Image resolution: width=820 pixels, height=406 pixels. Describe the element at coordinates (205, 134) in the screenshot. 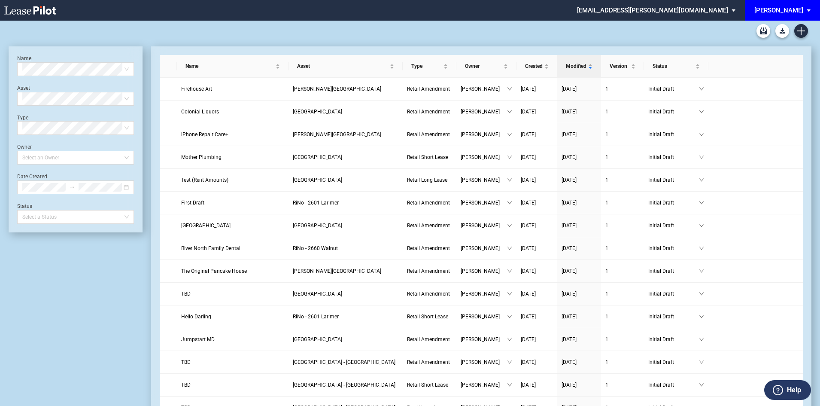

I see `span: iPhone Repair Care+` at that location.